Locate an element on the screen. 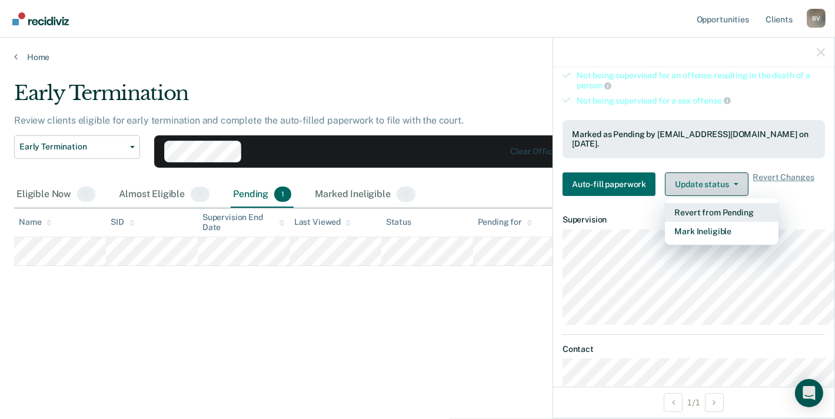 The height and width of the screenshot is (419, 835). div: B V is located at coordinates (816, 18).